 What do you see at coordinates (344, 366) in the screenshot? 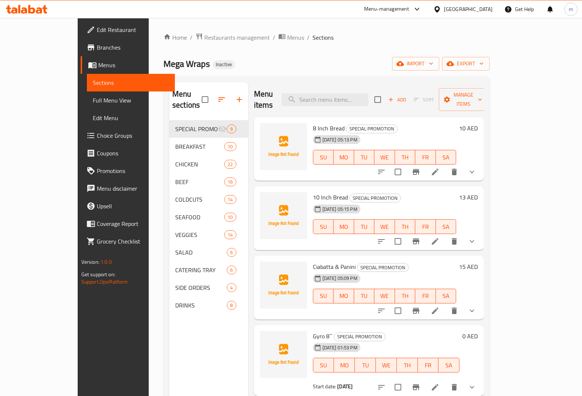
I see `span: MO` at bounding box center [344, 366].